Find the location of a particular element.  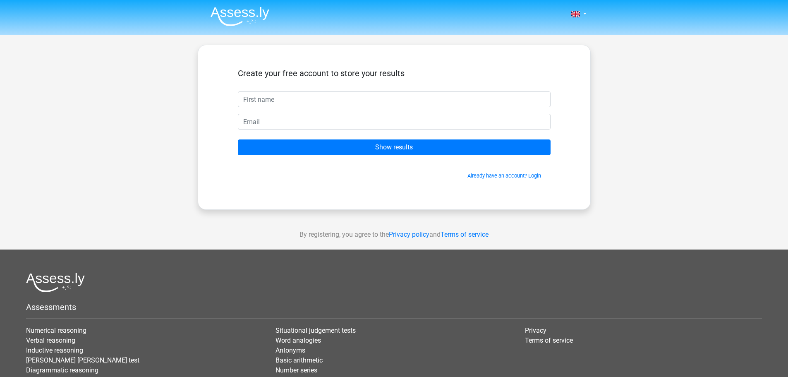

a: Numerical reasoning is located at coordinates (56, 330).